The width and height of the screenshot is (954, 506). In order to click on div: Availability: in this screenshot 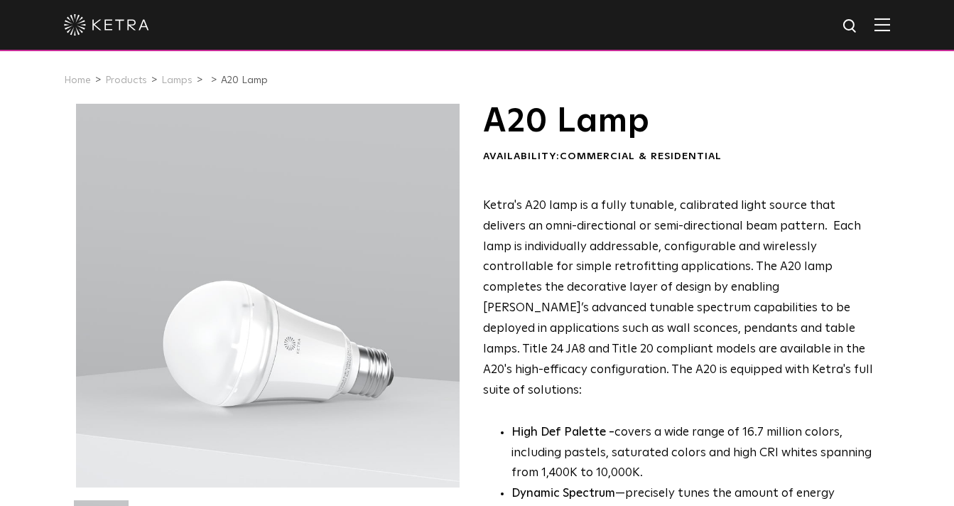, I will do `click(678, 157)`.